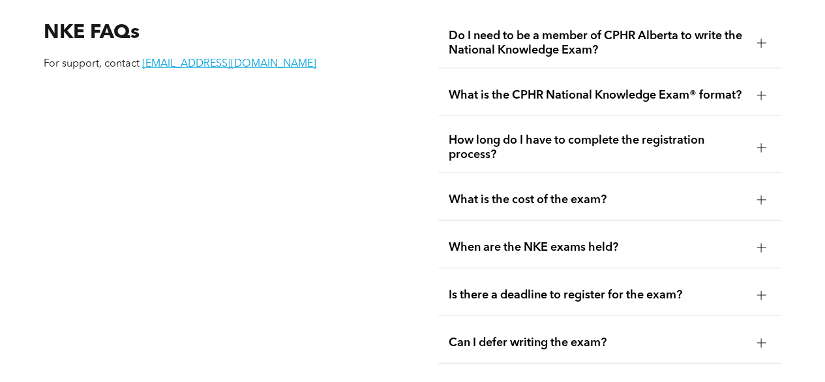  What do you see at coordinates (597, 247) in the screenshot?
I see `span: When are the NKE exams held?` at bounding box center [597, 247].